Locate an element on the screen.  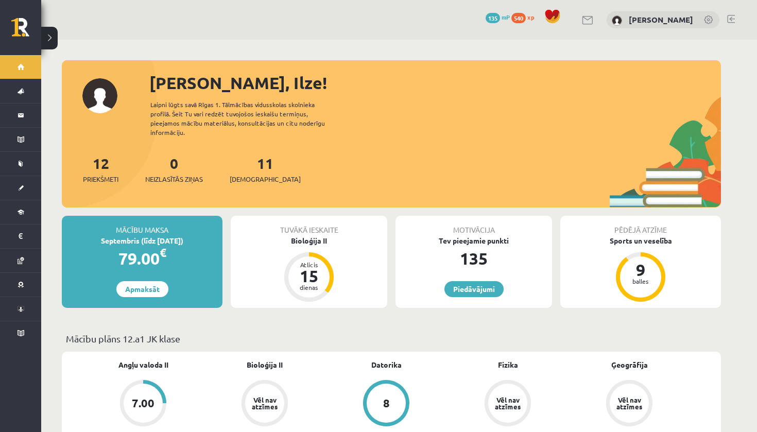
a: Piedāvājumi is located at coordinates (474, 289).